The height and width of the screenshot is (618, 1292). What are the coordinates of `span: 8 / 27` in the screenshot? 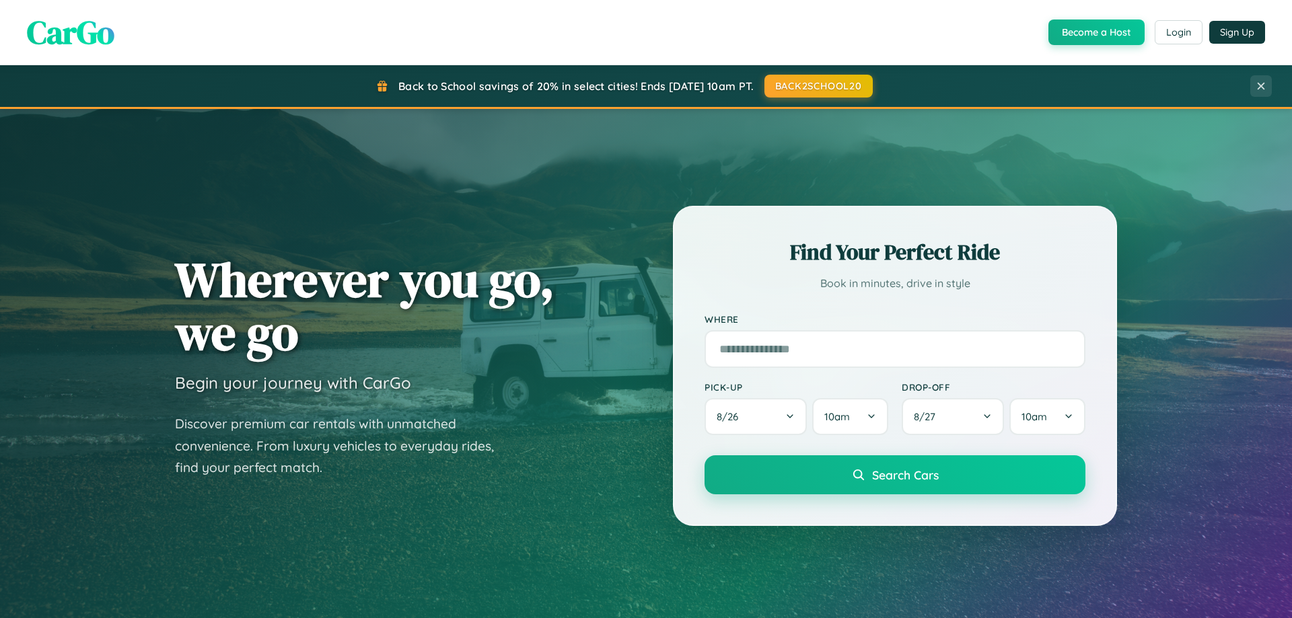 It's located at (928, 416).